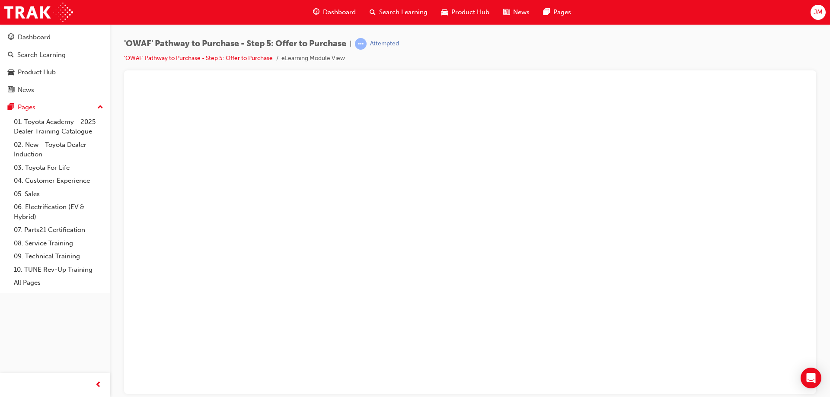 Image resolution: width=830 pixels, height=397 pixels. What do you see at coordinates (199, 58) in the screenshot?
I see `a: 'OWAF' Pathway to Purchase - Step 5: Offer to Purchase` at bounding box center [199, 58].